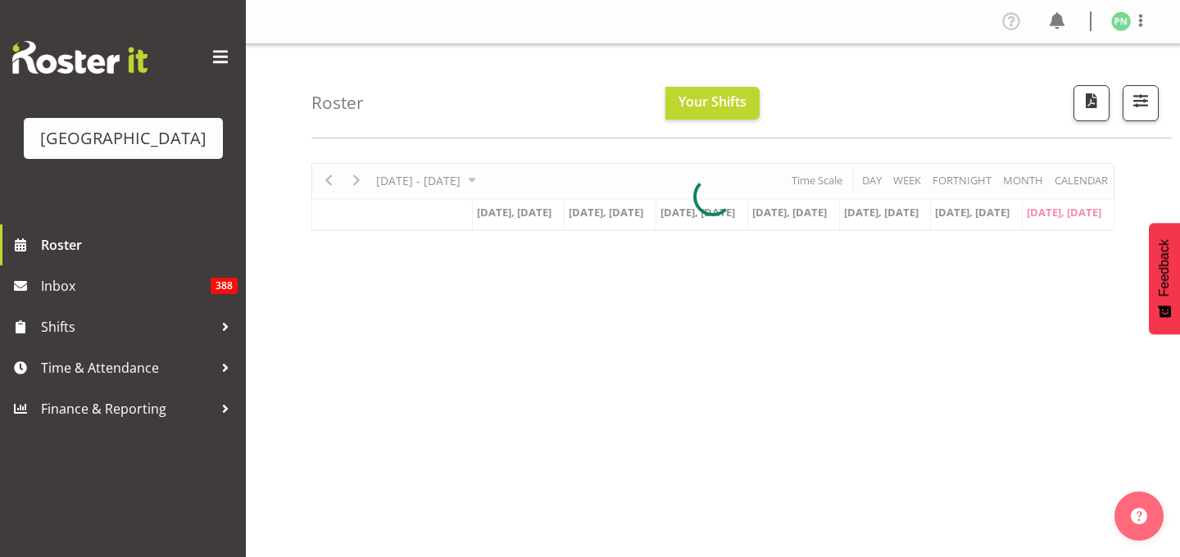 This screenshot has width=1180, height=557. What do you see at coordinates (1092, 103) in the screenshot?
I see `button: Download a PDF of the roster according to the set date range.` at bounding box center [1092, 103].